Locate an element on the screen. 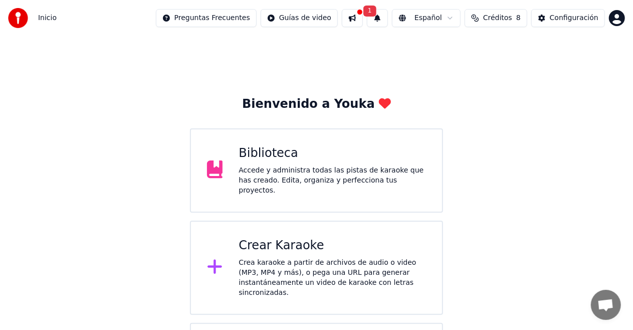 The height and width of the screenshot is (330, 633). button: 1 is located at coordinates (377, 18).